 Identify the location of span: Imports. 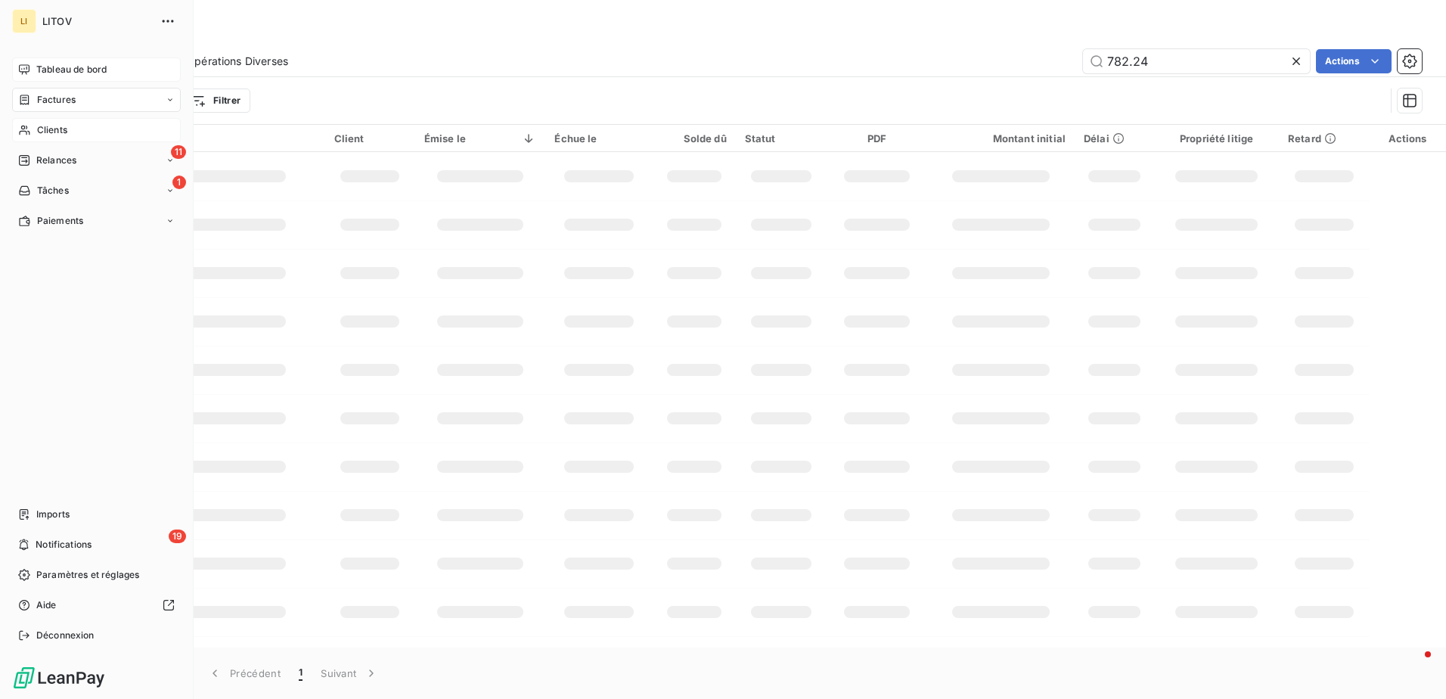
(53, 514).